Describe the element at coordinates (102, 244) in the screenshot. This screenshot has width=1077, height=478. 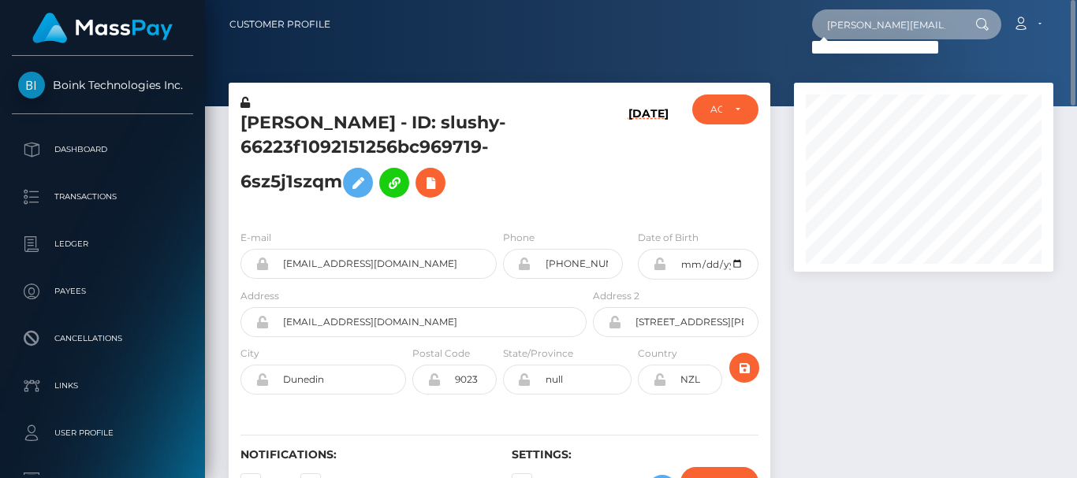
I see `a: Ledger` at that location.